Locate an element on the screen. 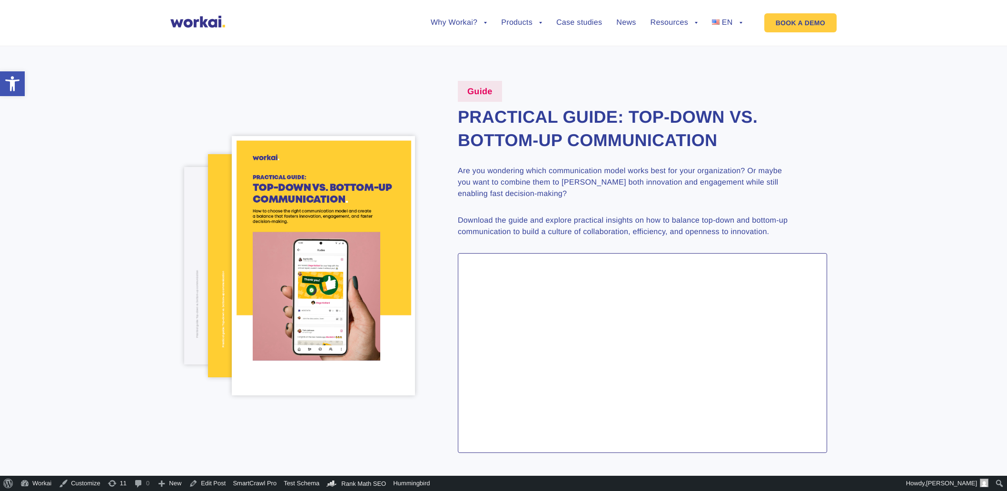  span: Rank Math SEO is located at coordinates (364, 483).